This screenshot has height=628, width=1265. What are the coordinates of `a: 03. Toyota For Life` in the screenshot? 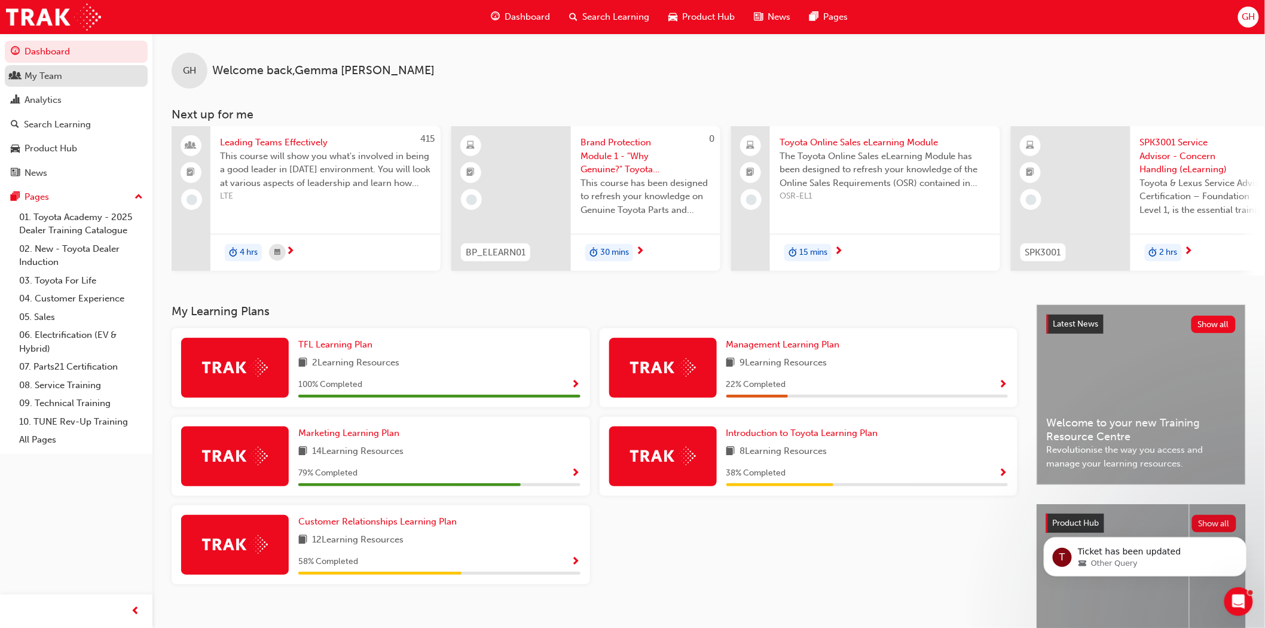 It's located at (81, 280).